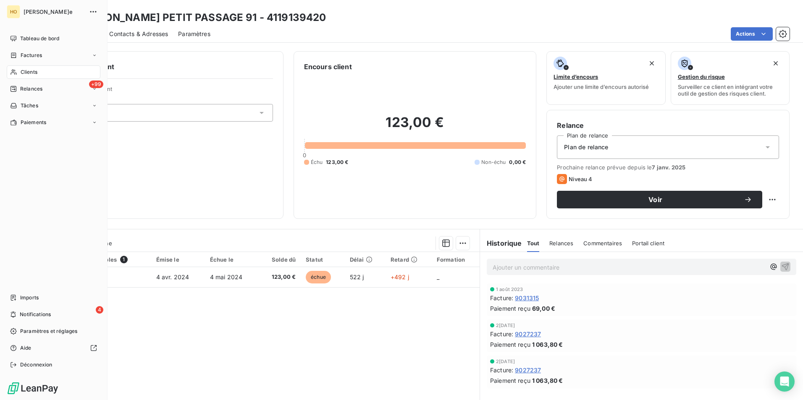 The width and height of the screenshot is (803, 400). I want to click on div: Émise le, so click(178, 260).